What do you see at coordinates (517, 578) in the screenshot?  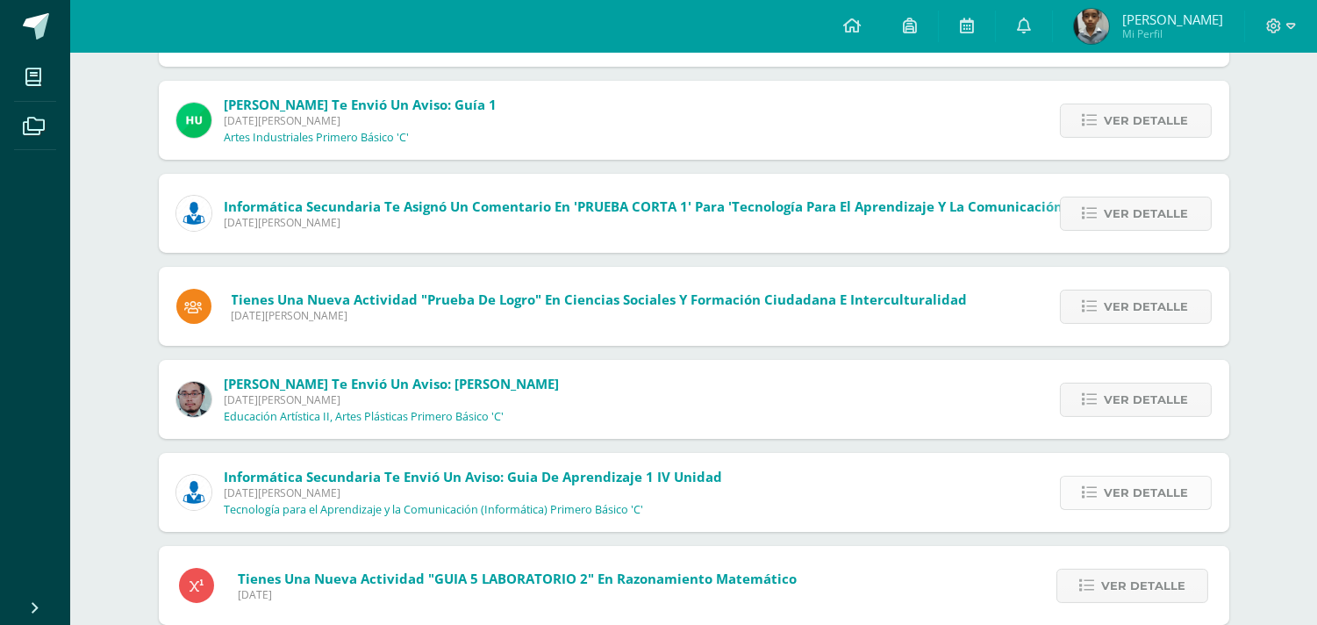 I see `span: Tienes una nueva actividad "GUIA 5 LABORATORIO 2" En Razonamiento Matemático` at bounding box center [517, 578].